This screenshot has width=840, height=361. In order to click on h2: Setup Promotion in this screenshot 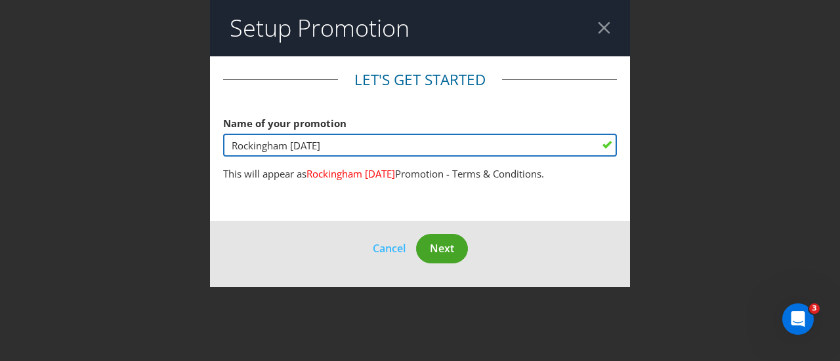, I will do `click(320, 28)`.